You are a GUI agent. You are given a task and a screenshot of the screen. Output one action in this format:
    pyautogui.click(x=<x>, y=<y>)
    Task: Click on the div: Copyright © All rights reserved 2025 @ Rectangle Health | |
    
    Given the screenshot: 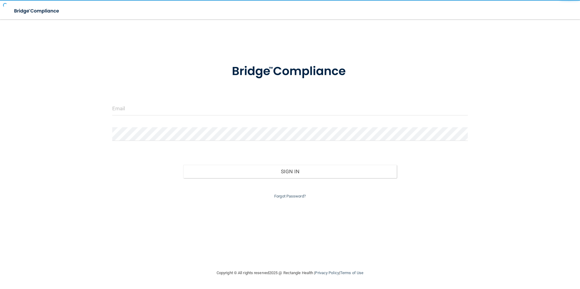 What is the action you would take?
    pyautogui.click(x=290, y=273)
    